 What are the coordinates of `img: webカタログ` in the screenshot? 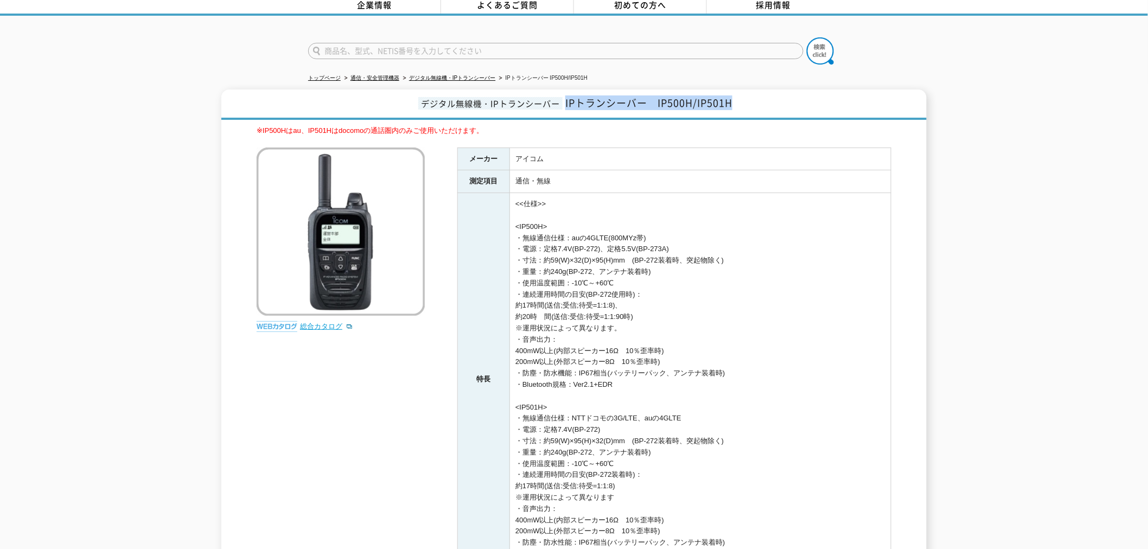 It's located at (277, 326).